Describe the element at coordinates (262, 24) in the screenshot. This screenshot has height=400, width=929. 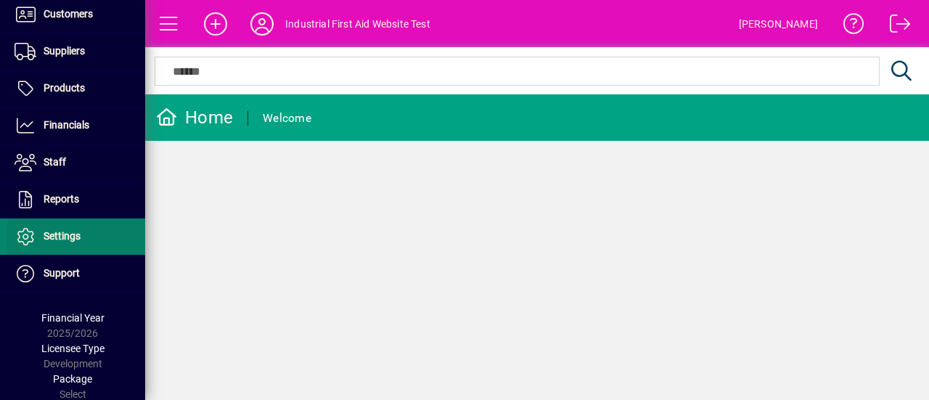
I see `button: Profile` at that location.